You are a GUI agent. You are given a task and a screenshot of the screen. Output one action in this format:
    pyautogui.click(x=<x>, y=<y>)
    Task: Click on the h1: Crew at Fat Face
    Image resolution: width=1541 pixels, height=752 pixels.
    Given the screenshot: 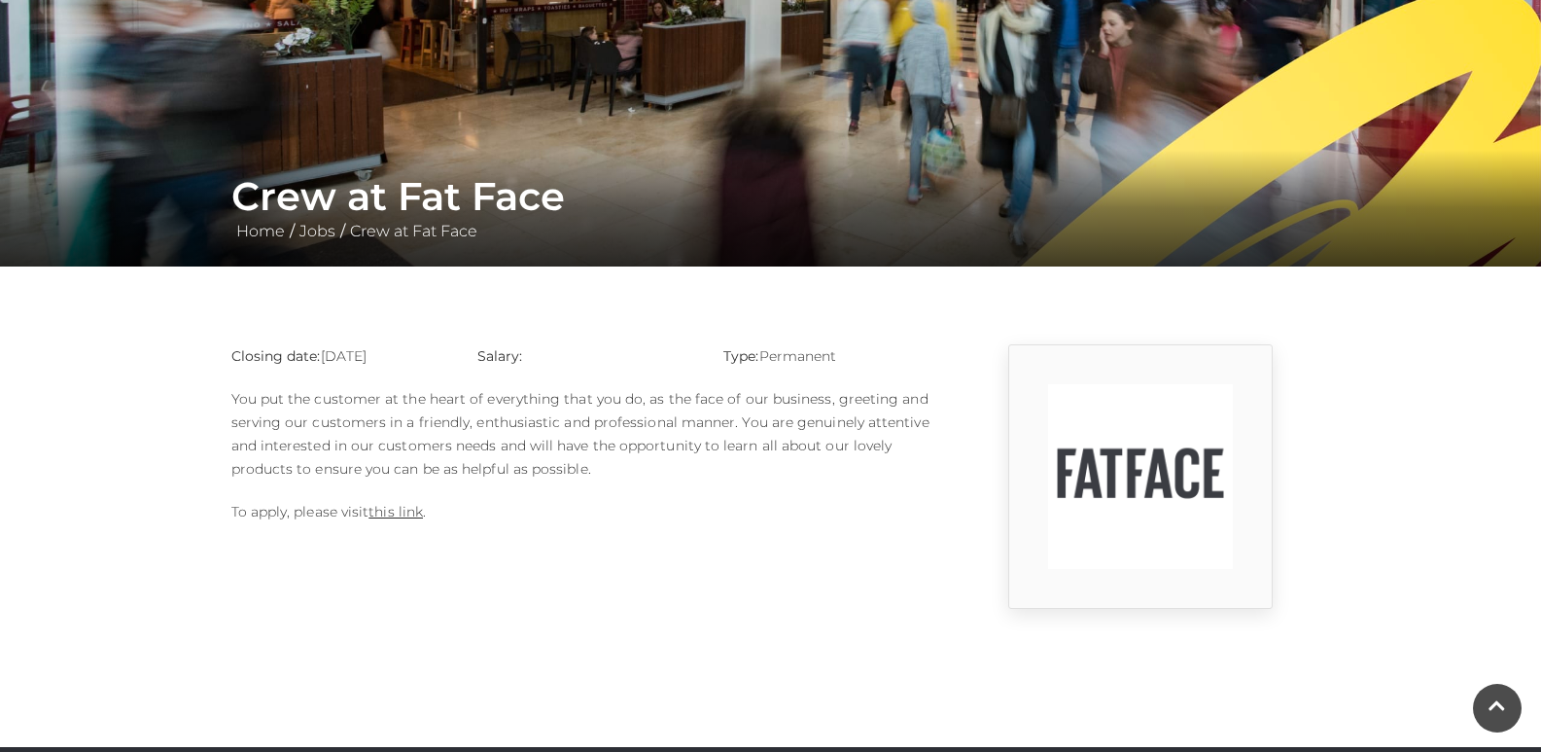 What is the action you would take?
    pyautogui.click(x=771, y=196)
    